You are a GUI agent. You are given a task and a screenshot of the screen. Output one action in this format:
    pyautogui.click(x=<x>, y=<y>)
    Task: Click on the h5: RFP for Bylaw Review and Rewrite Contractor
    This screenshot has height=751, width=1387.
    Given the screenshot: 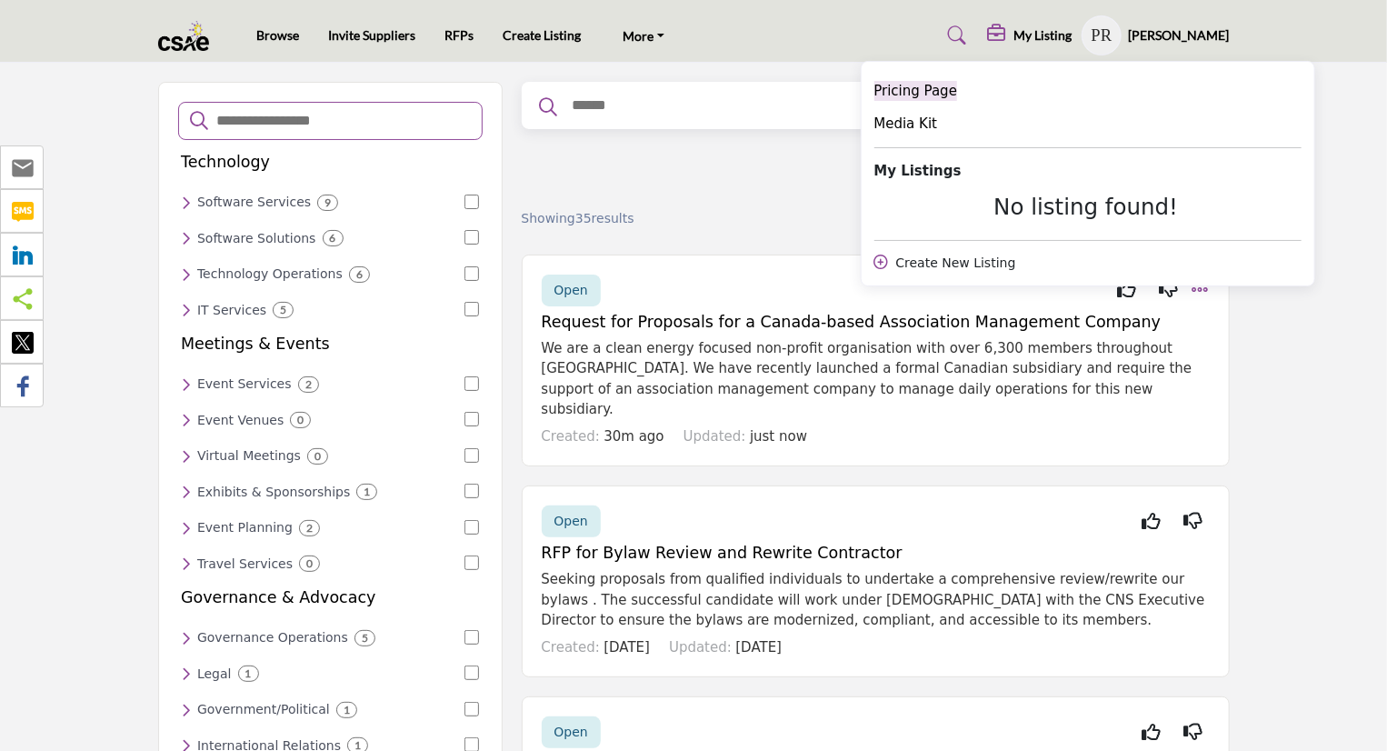 What is the action you would take?
    pyautogui.click(x=875, y=553)
    